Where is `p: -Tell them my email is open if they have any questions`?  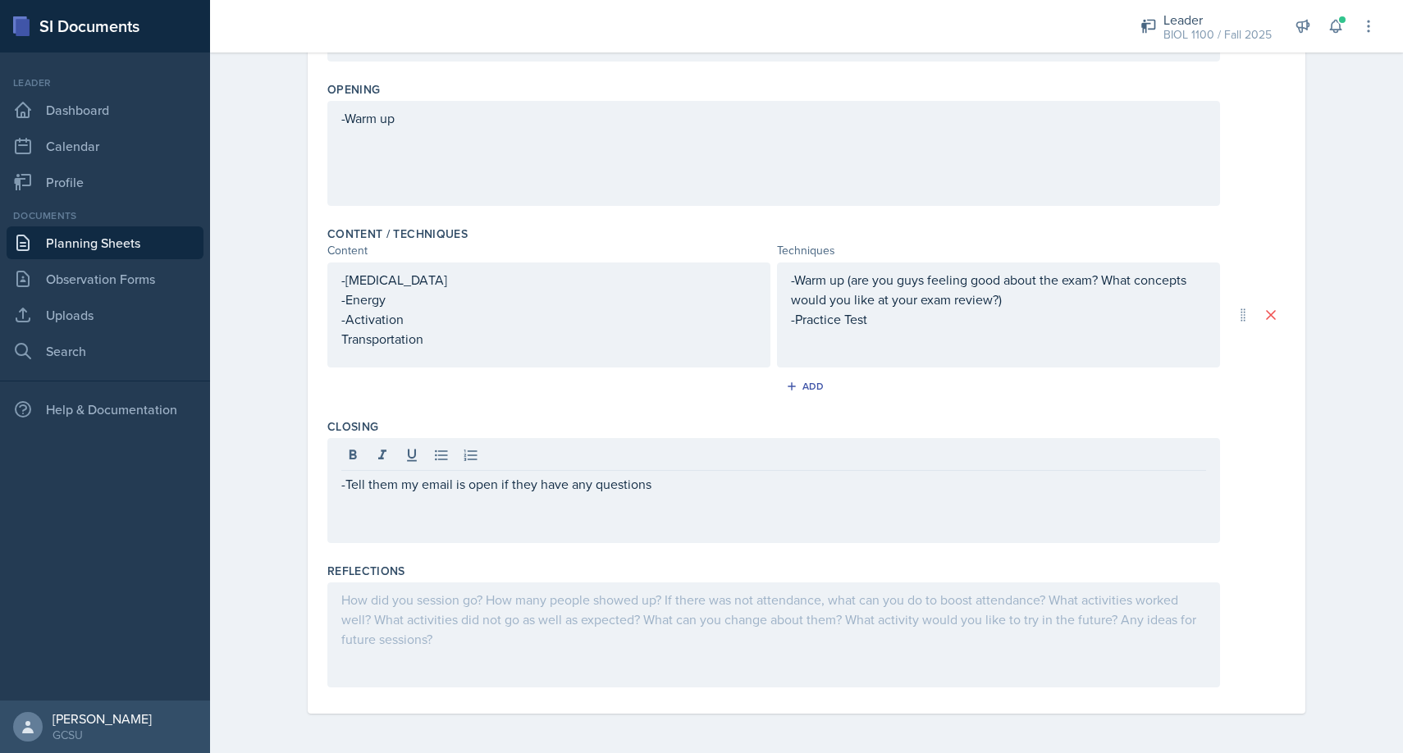
p: -Tell them my email is open if they have any questions is located at coordinates (774, 484).